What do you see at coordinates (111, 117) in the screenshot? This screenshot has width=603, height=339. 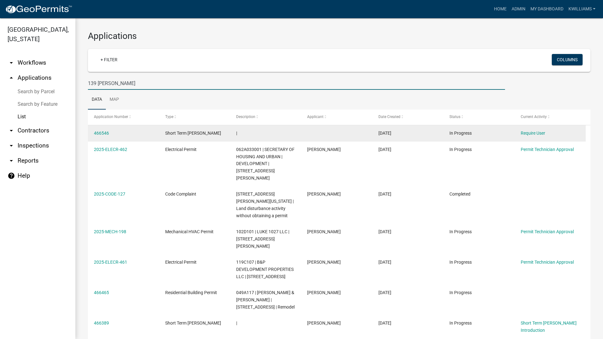 I see `span: Application Number` at bounding box center [111, 117].